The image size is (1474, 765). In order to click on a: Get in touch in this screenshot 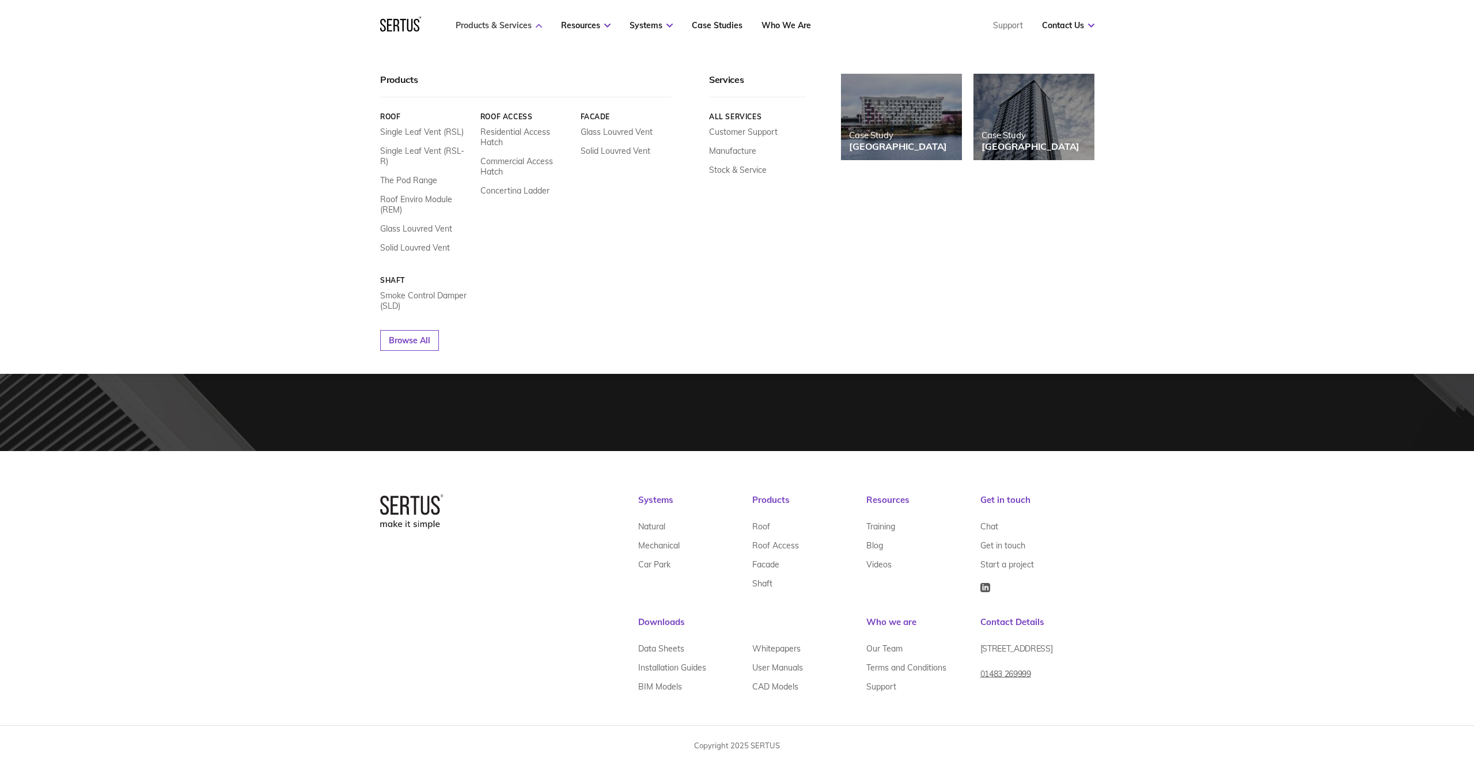, I will do `click(1003, 545)`.